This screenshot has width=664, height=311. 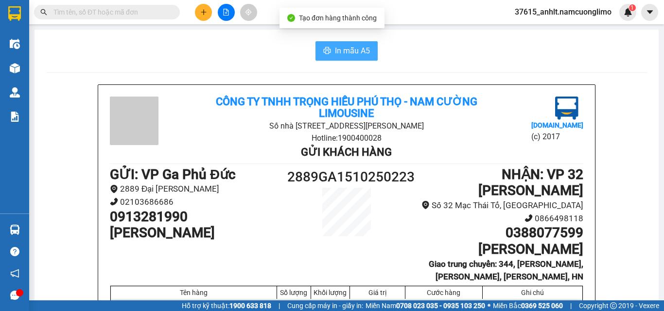 I want to click on span: aim, so click(x=248, y=12).